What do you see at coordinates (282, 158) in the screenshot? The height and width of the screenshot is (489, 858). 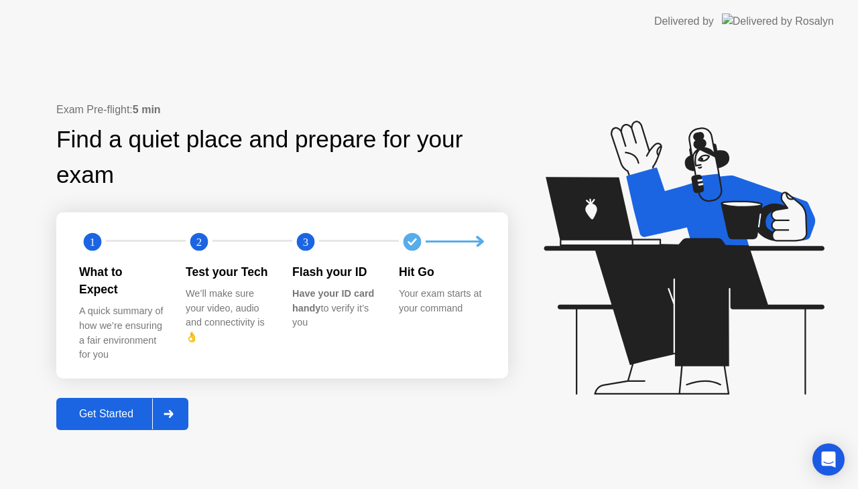 I see `div: Find a quiet place and prepare for your exam` at bounding box center [282, 158].